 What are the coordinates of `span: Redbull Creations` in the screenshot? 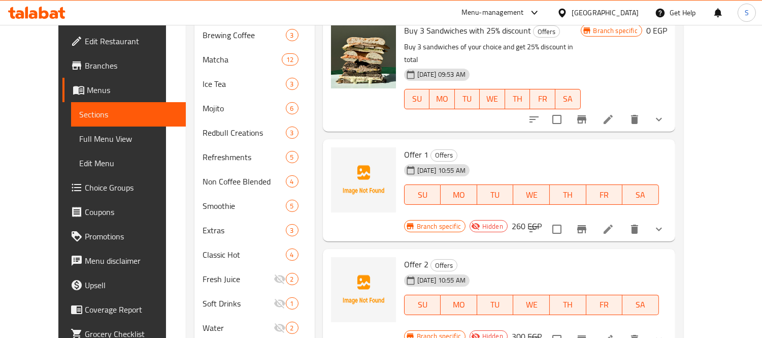 It's located at (244, 133).